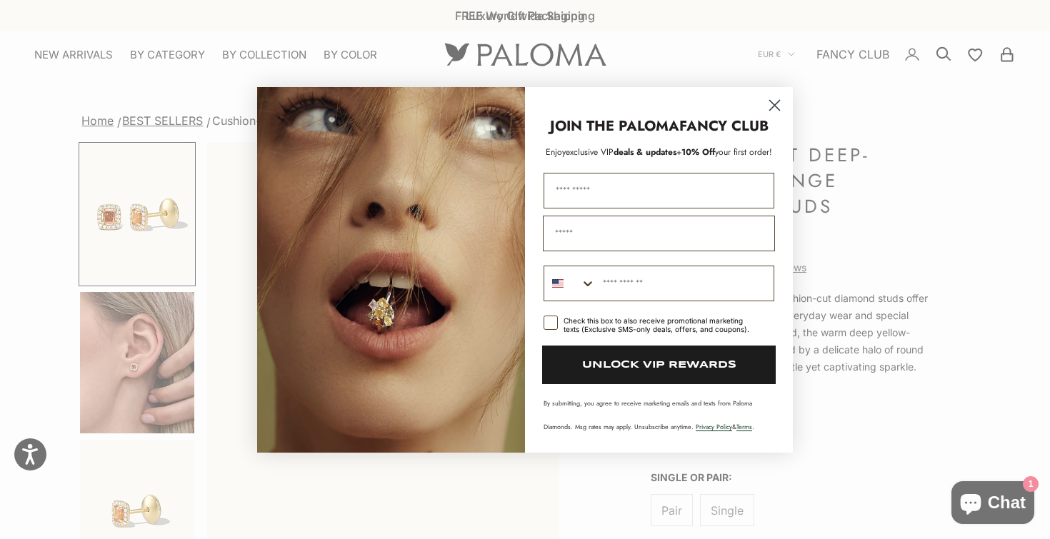  What do you see at coordinates (659, 234) in the screenshot?
I see `input: Email` at bounding box center [659, 234].